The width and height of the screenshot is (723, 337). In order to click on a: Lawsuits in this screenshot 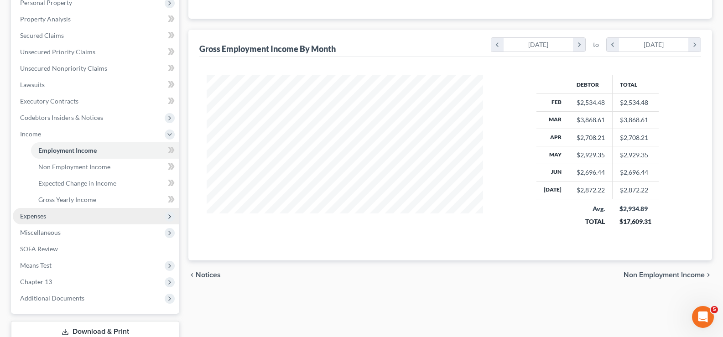, I will do `click(96, 85)`.